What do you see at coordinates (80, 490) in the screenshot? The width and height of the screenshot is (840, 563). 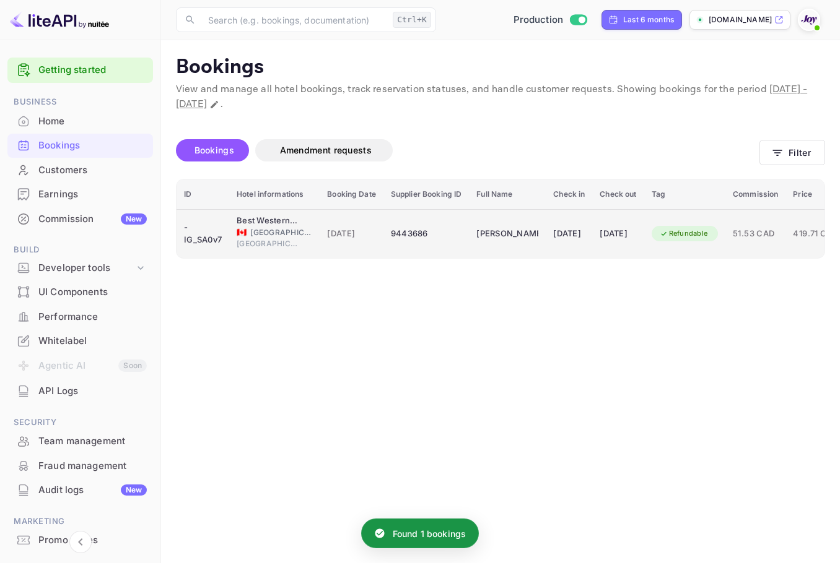 I see `a: Audit logsNew` at bounding box center [80, 490].